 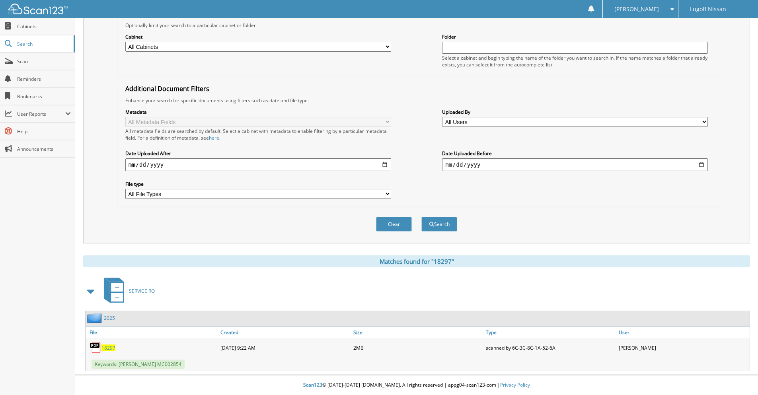 I want to click on input: start, so click(x=258, y=165).